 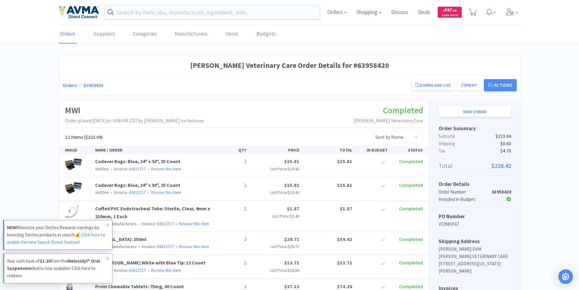 I want to click on span: $2.48, so click(x=295, y=216).